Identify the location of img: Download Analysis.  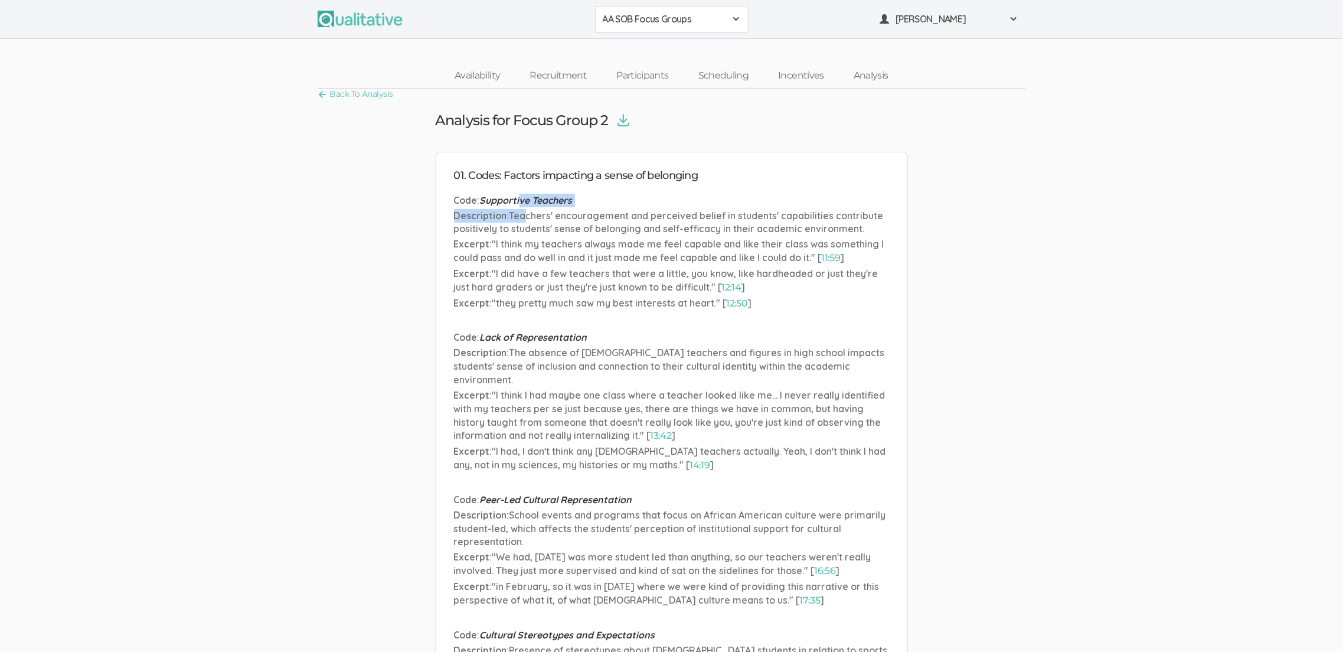
(623, 120).